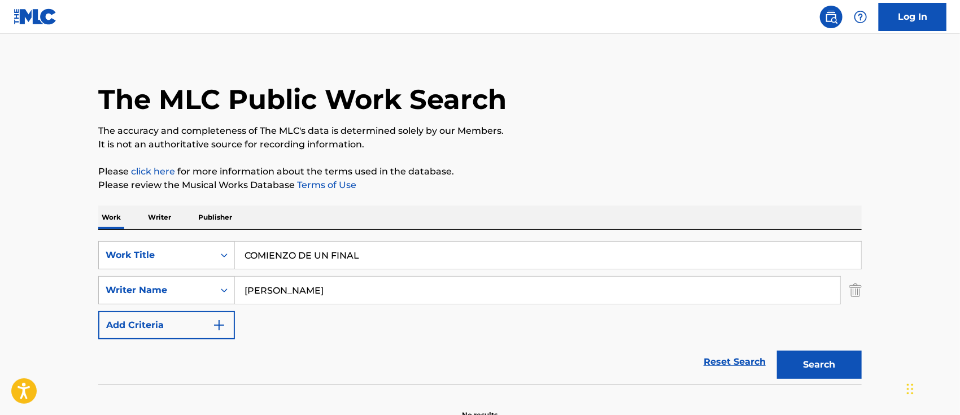 The width and height of the screenshot is (960, 415). I want to click on button: Add Criteria, so click(167, 325).